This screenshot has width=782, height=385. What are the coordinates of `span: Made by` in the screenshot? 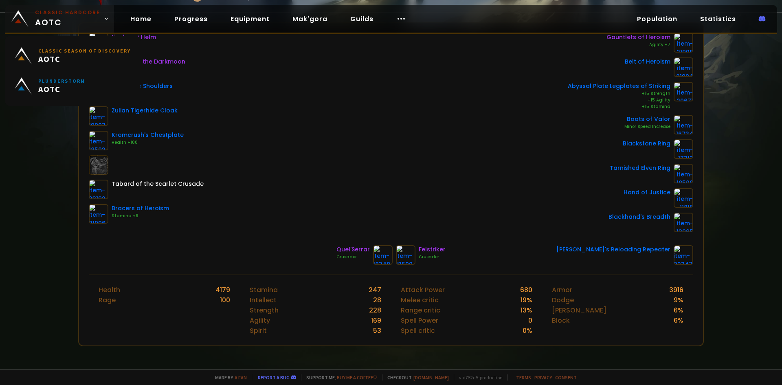 It's located at (228, 377).